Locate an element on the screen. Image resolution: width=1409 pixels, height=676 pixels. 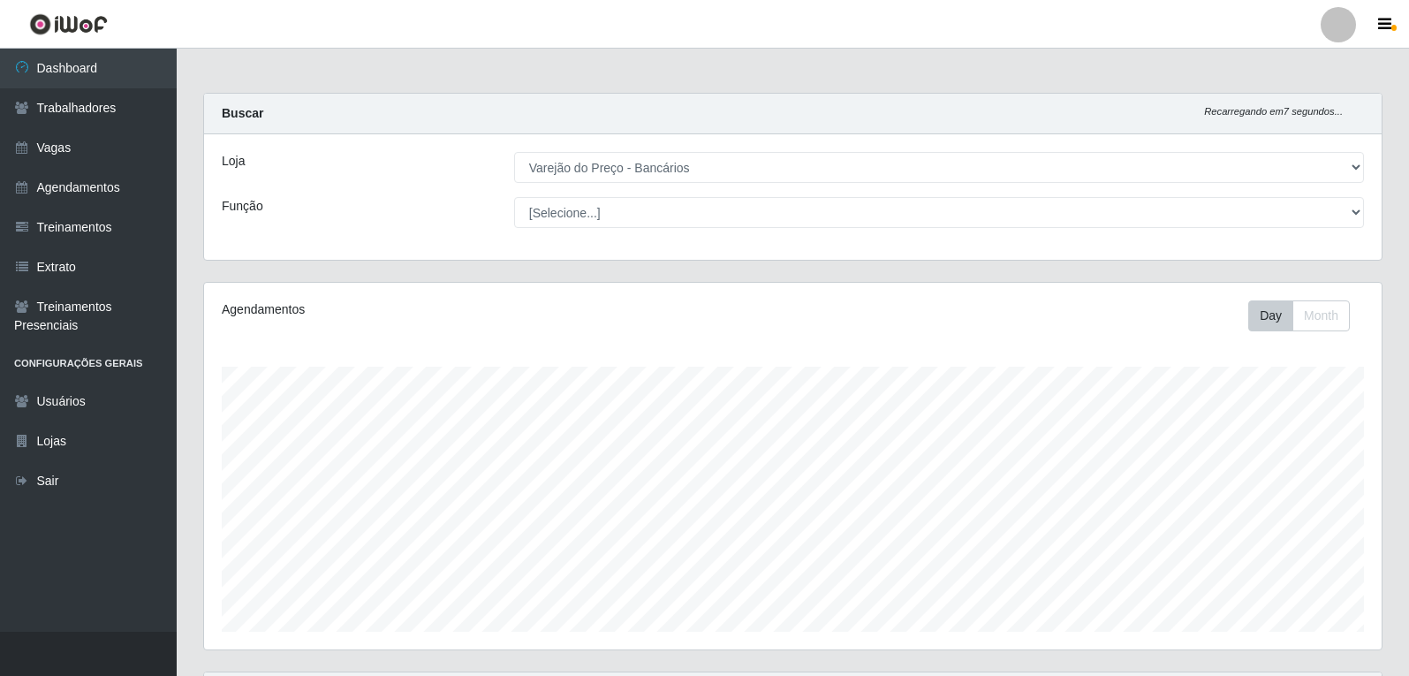
i: Recarregando em 7 segundos... is located at coordinates (1273, 111).